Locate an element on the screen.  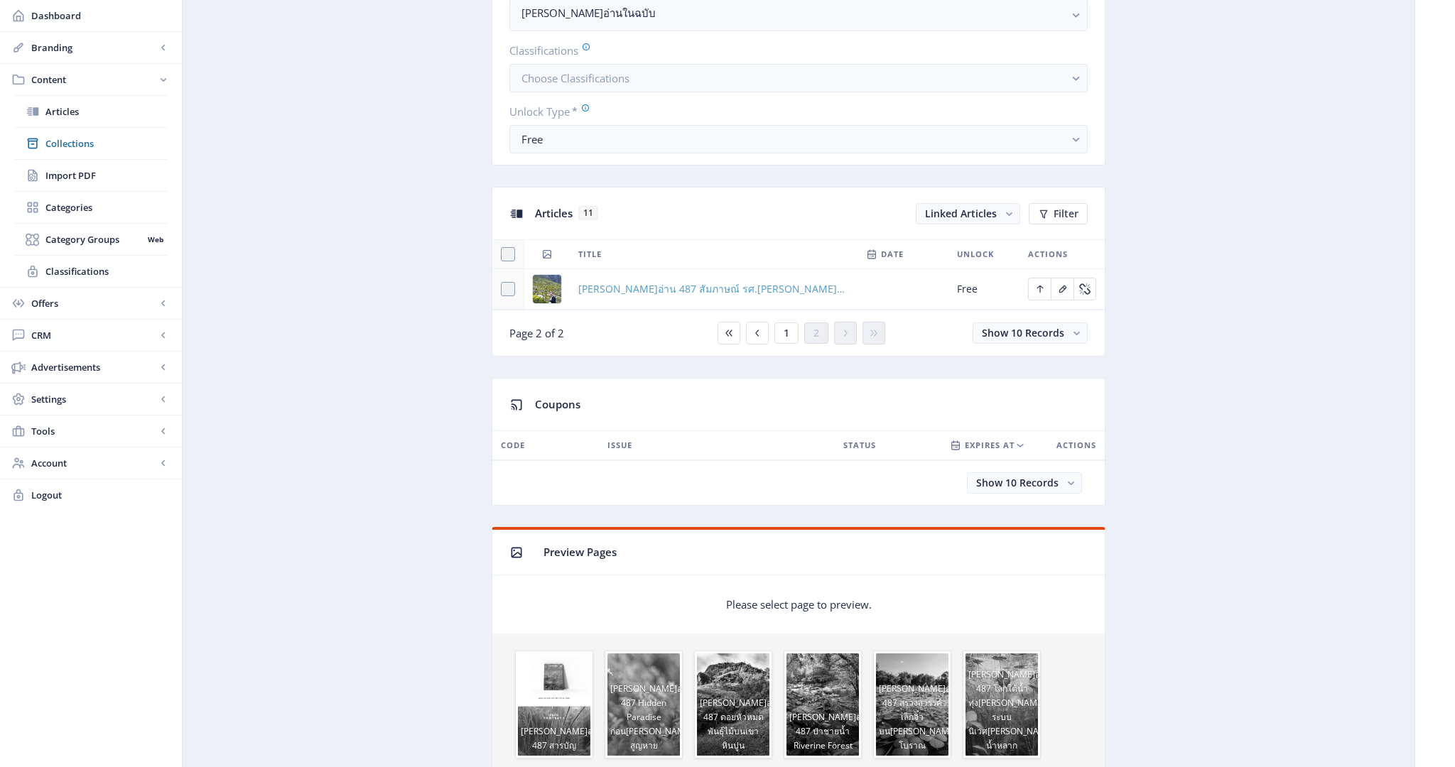
a: Category GroupsWeb is located at coordinates (91, 239).